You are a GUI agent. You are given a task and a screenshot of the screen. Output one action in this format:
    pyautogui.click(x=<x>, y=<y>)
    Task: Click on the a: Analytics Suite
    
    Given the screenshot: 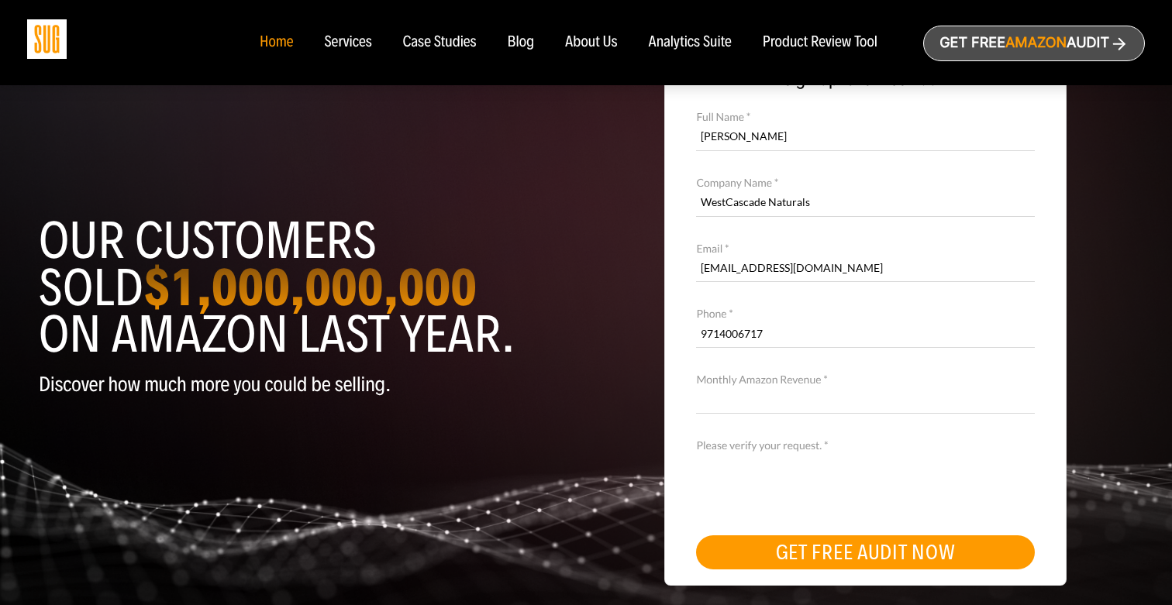 What is the action you would take?
    pyautogui.click(x=690, y=43)
    